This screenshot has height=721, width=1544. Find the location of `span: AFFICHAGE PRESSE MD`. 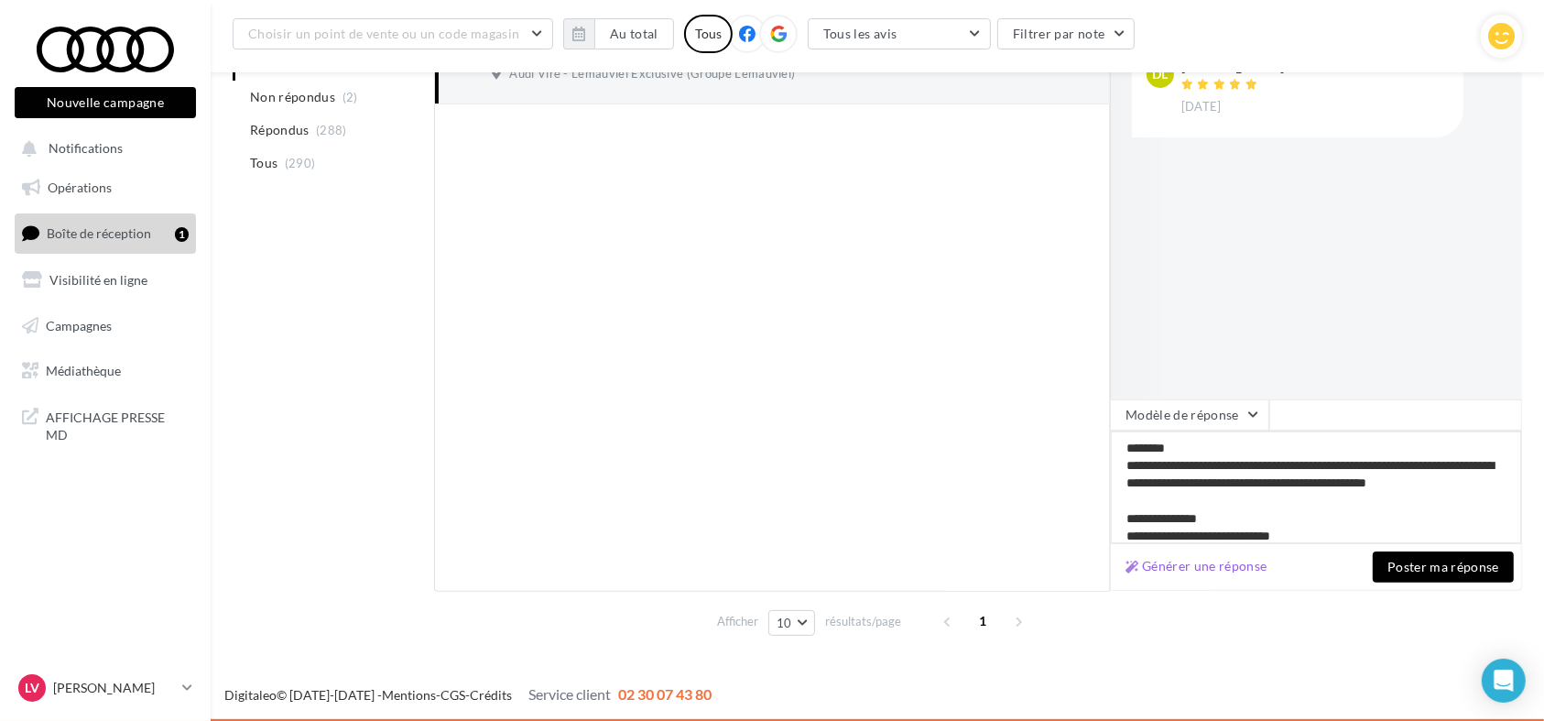

span: AFFICHAGE PRESSE MD is located at coordinates (117, 424).